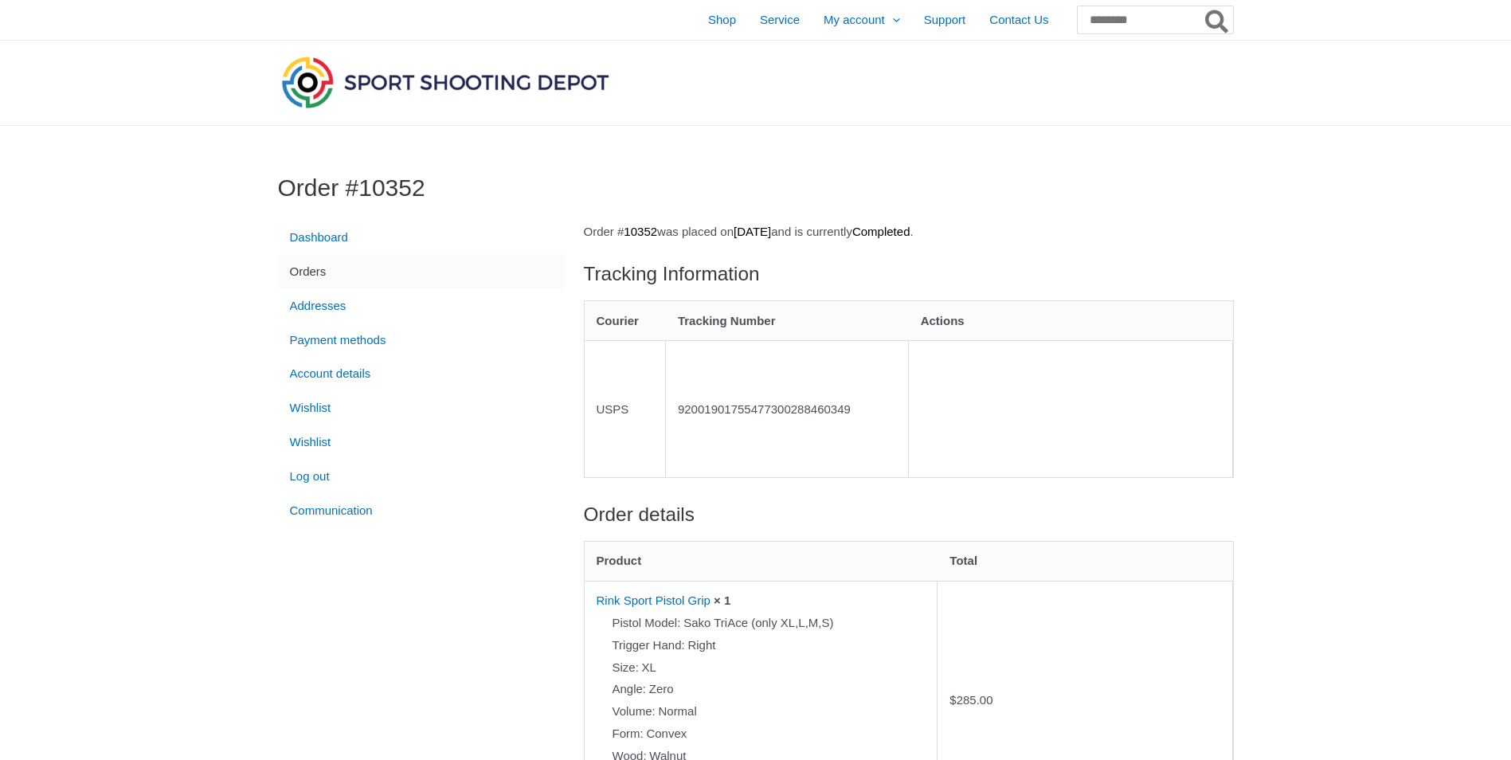 The width and height of the screenshot is (1511, 760). Describe the element at coordinates (421, 237) in the screenshot. I see `a: Dashboard` at that location.